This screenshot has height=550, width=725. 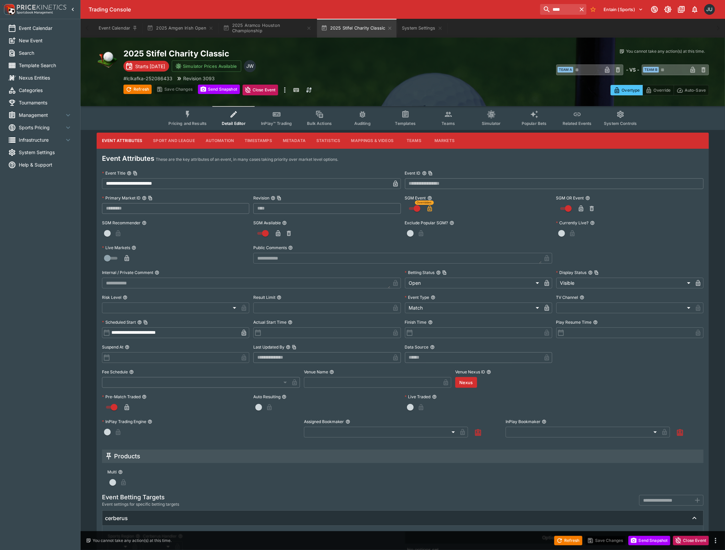 I want to click on button: Sport and League, so click(x=174, y=141).